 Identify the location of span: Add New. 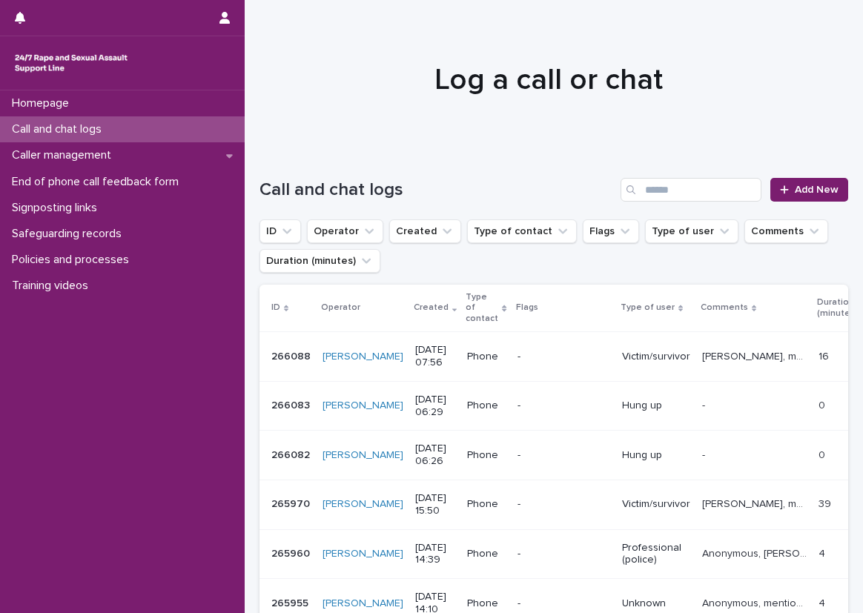
(817, 190).